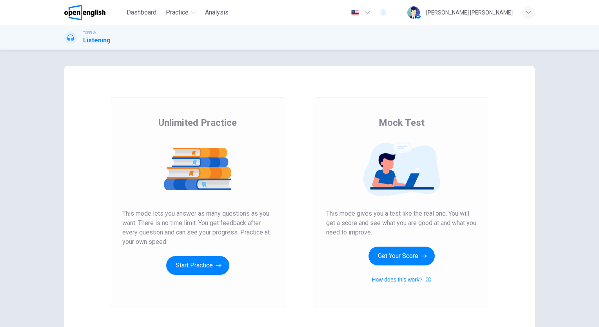 Image resolution: width=599 pixels, height=327 pixels. Describe the element at coordinates (198, 228) in the screenshot. I see `span: This mode lets you answer as many questions as you want. There is no time limit. You get feedback...` at that location.